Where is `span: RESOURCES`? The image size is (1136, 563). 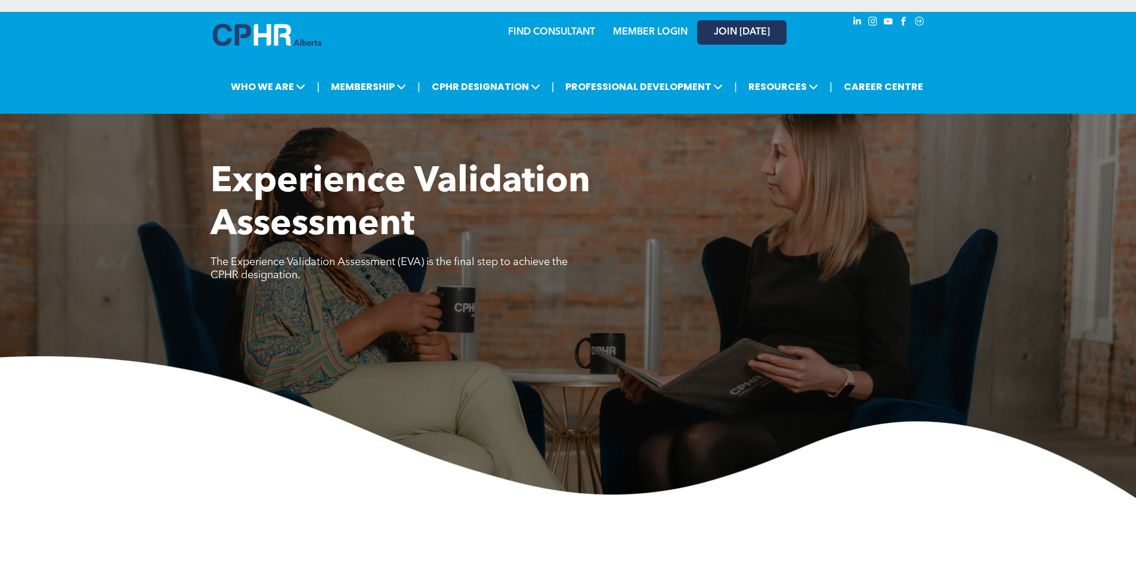
span: RESOURCES is located at coordinates (783, 86).